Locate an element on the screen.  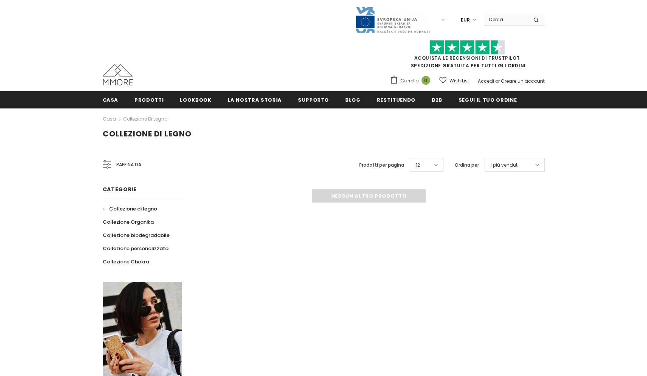
a: Collezione Organika is located at coordinates (128, 222).